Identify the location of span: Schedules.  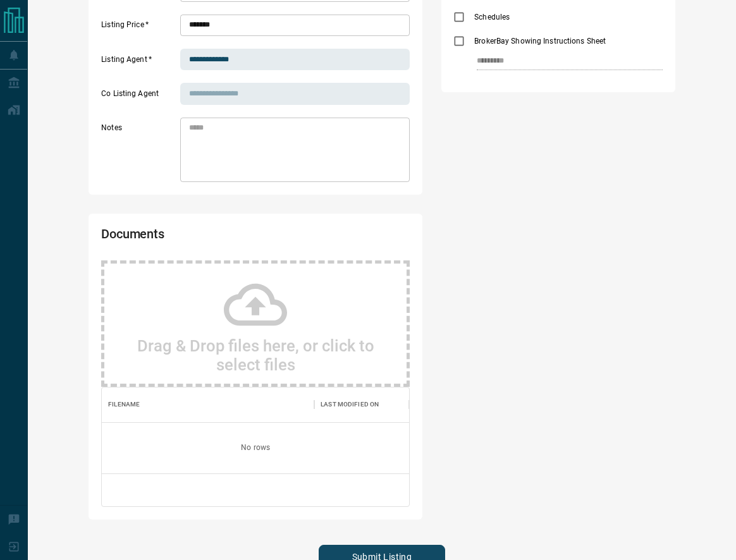
(492, 17).